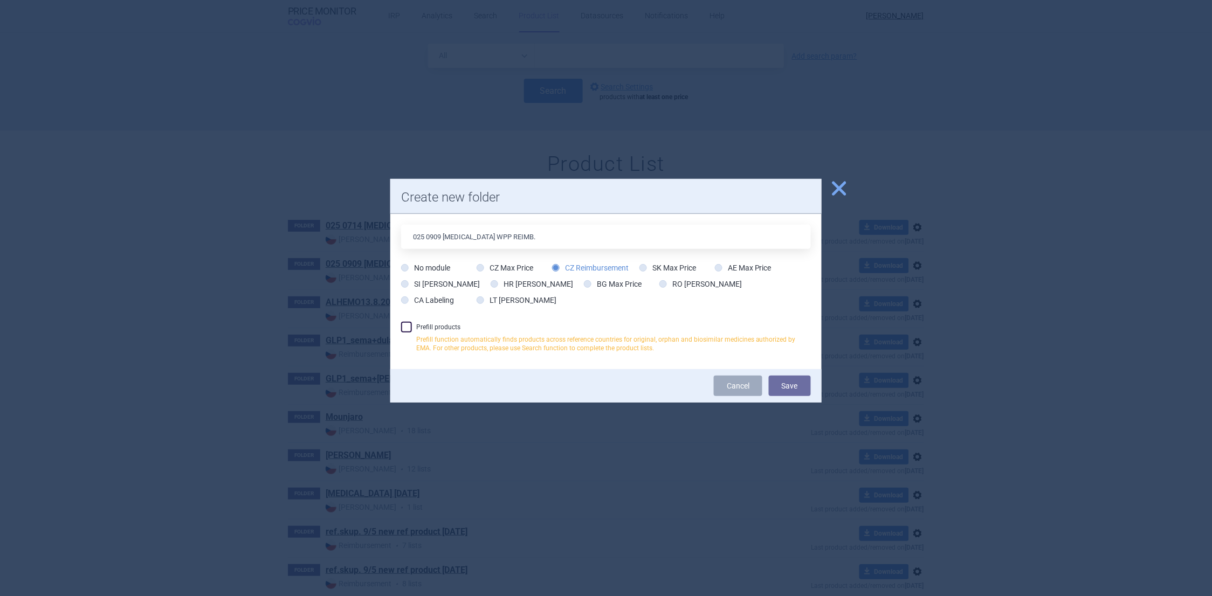  What do you see at coordinates (606, 340) in the screenshot?
I see `label: Prefill products` at bounding box center [606, 340].